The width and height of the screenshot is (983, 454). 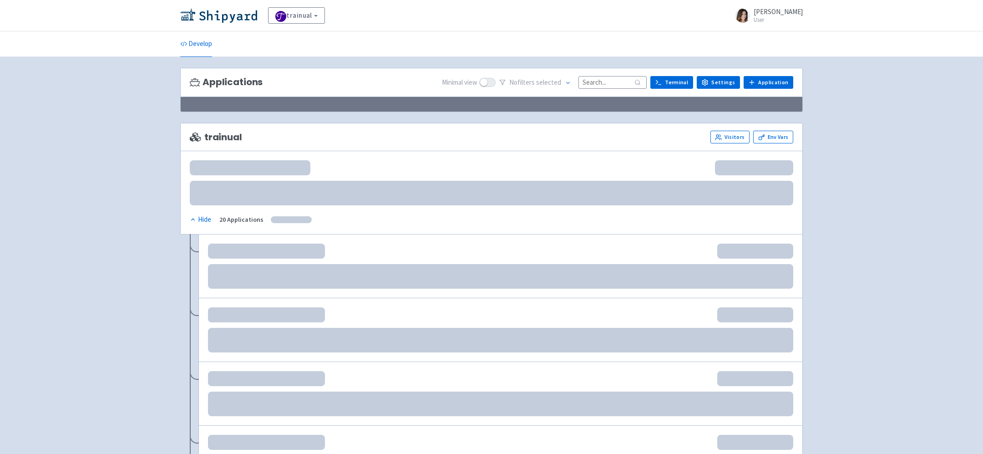 I want to click on a: Terminal, so click(x=672, y=82).